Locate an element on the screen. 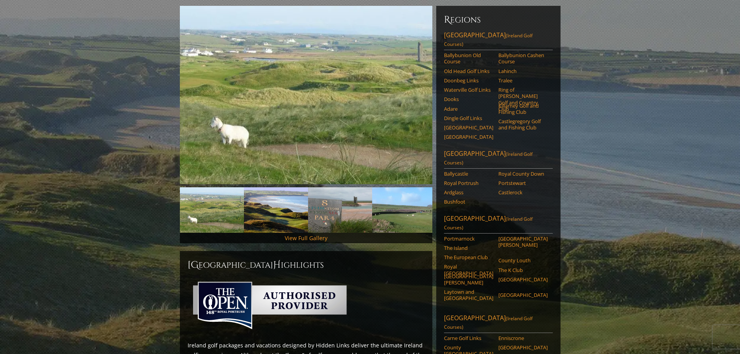  a: Dooks is located at coordinates (469, 99).